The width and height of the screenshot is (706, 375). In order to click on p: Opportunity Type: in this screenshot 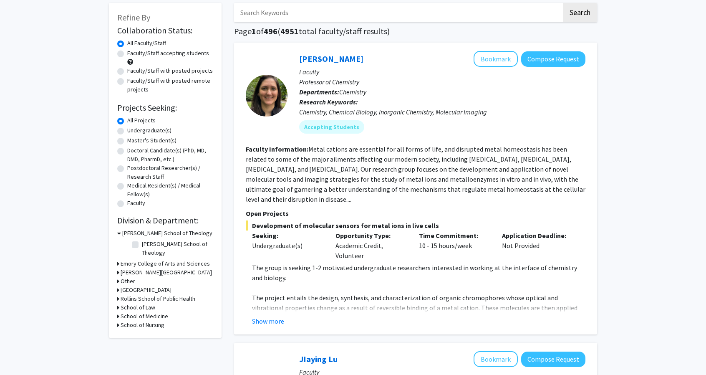, I will do `click(371, 235)`.